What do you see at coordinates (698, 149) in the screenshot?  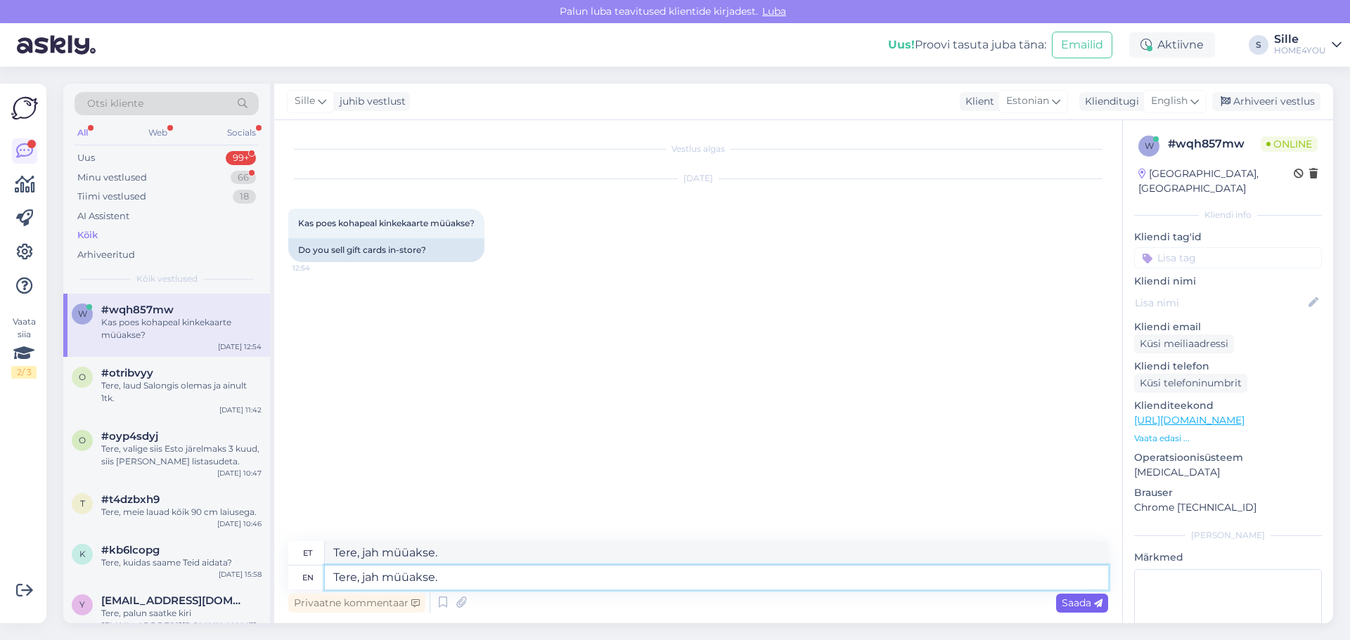 I see `div: Vestlus algas` at bounding box center [698, 149].